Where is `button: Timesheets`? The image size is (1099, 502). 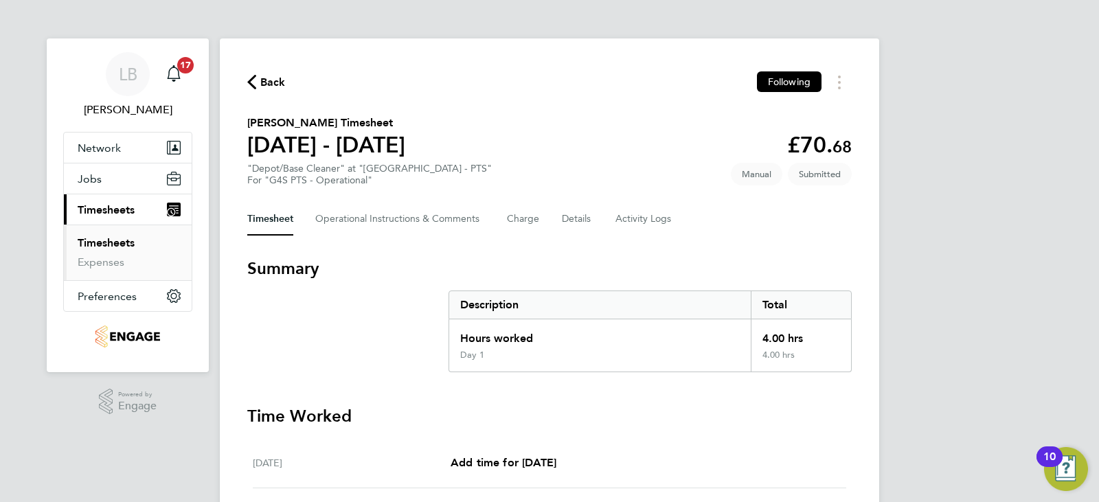 button: Timesheets is located at coordinates (128, 209).